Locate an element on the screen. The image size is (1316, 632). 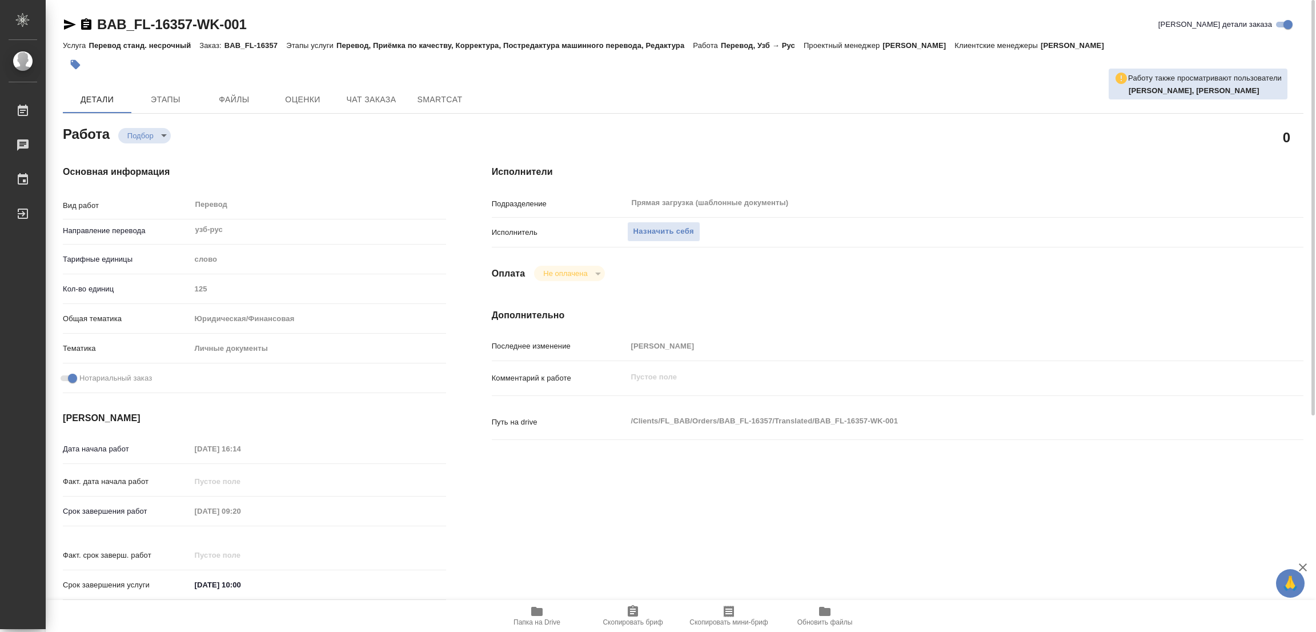
span: Обновить файлы is located at coordinates (825, 622).